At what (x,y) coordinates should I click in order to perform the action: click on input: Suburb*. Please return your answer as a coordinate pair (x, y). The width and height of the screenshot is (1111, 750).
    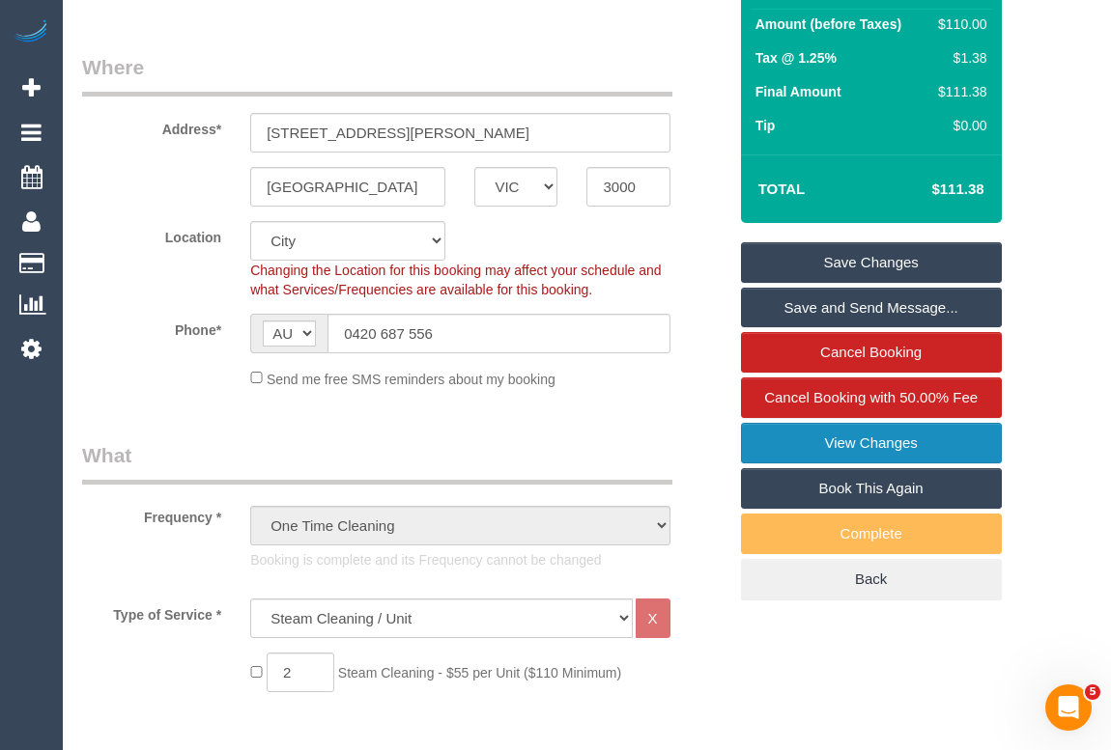
    Looking at the image, I should click on (348, 186).